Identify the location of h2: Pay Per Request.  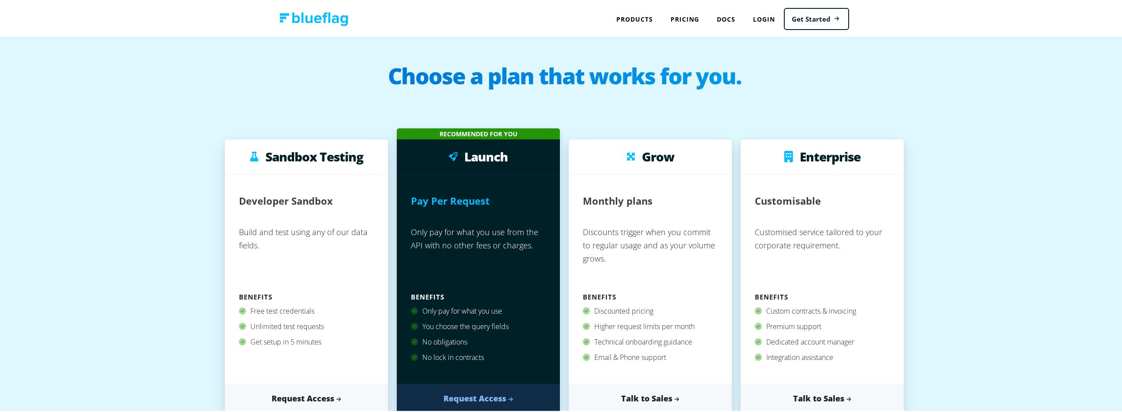
(450, 199).